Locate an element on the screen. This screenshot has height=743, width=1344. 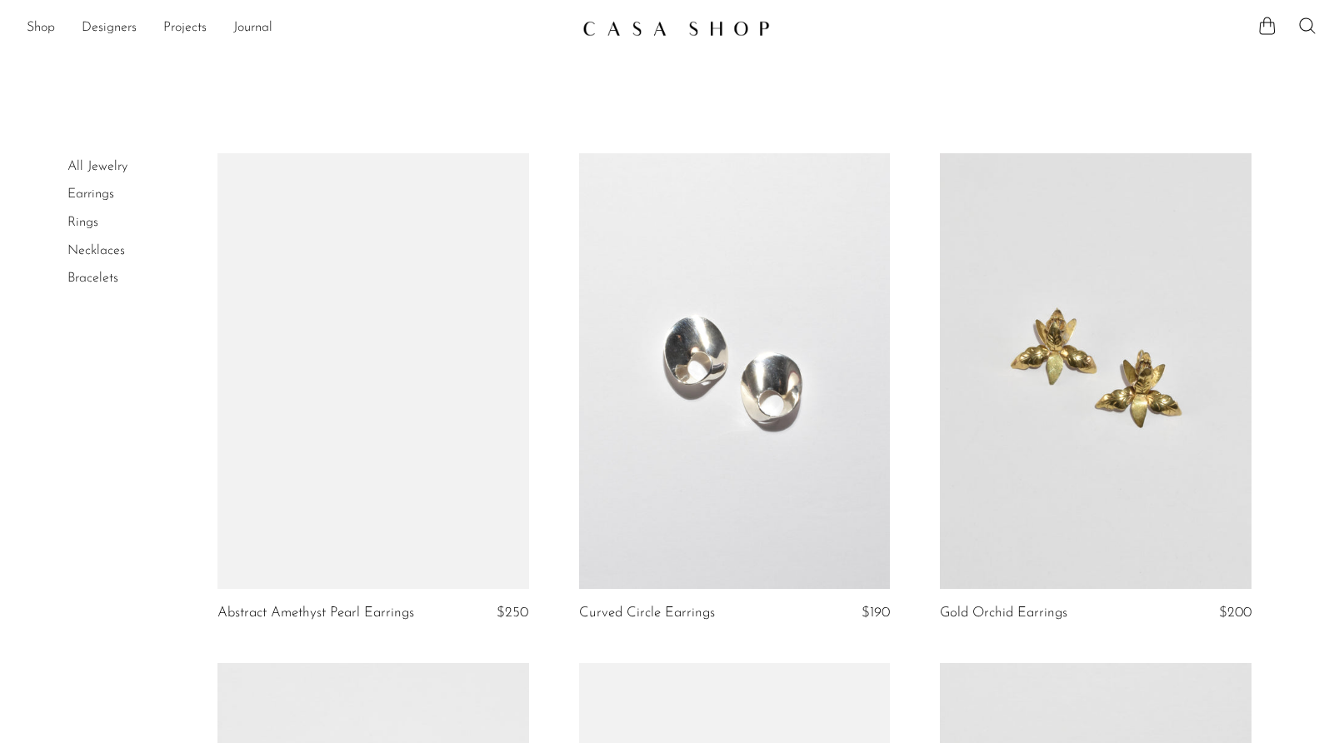
a: Gold Orchid Earrings is located at coordinates (1003, 613).